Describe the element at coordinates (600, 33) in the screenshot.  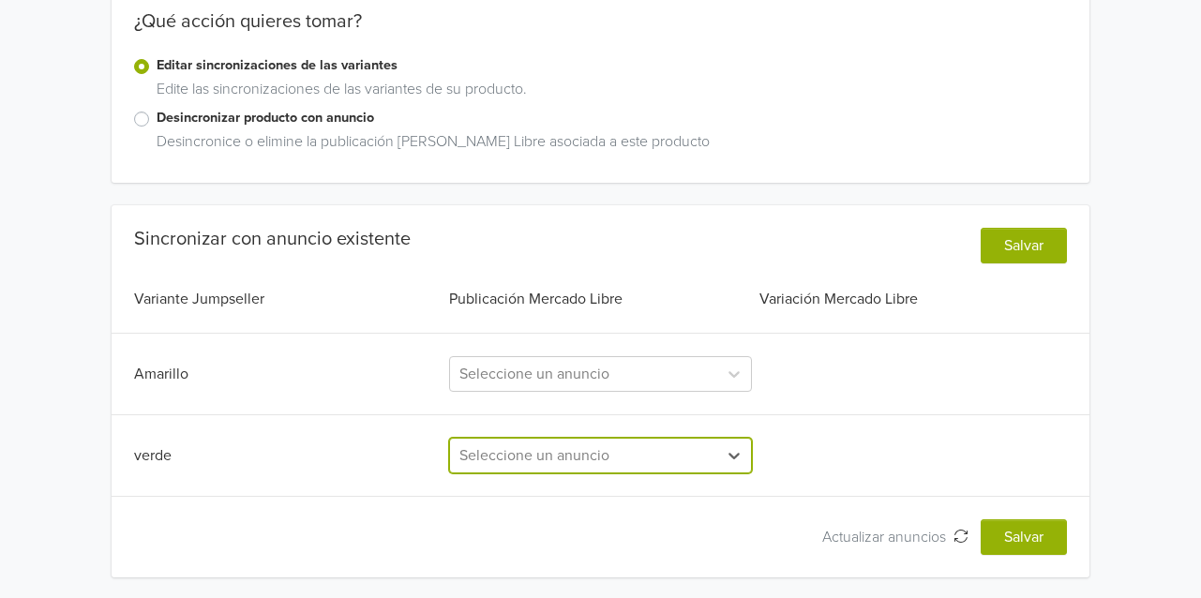
I see `div: ¿Qué acción quieres tomar?` at that location.